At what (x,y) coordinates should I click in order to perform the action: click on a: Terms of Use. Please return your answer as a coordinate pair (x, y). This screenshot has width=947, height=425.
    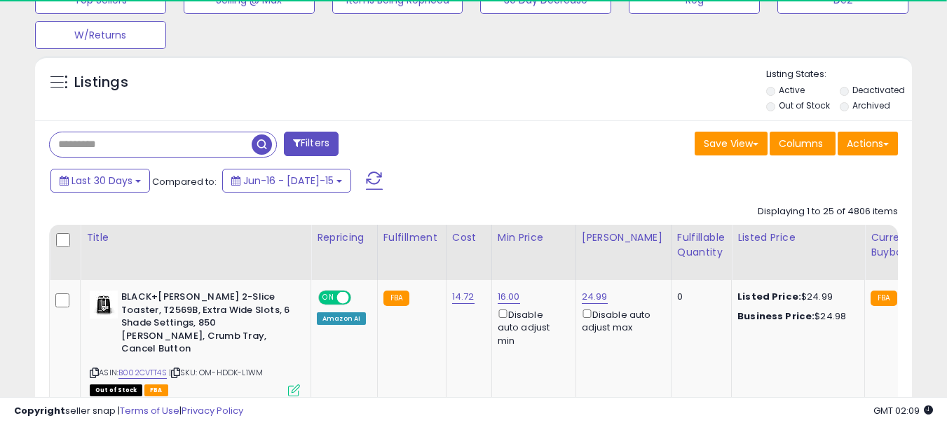
    Looking at the image, I should click on (149, 411).